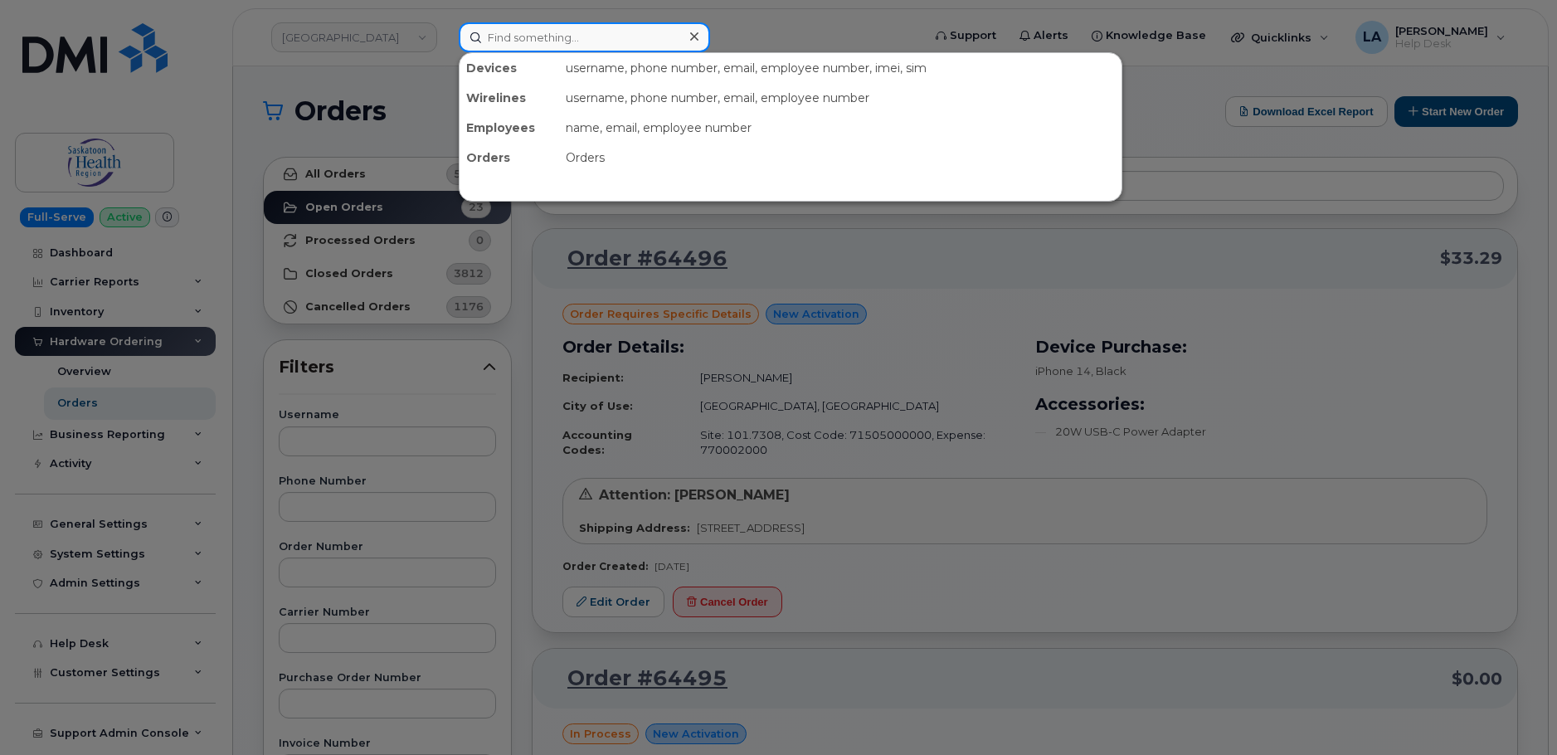 Image resolution: width=1557 pixels, height=755 pixels. What do you see at coordinates (509, 98) in the screenshot?
I see `div: Wirelines` at bounding box center [509, 98].